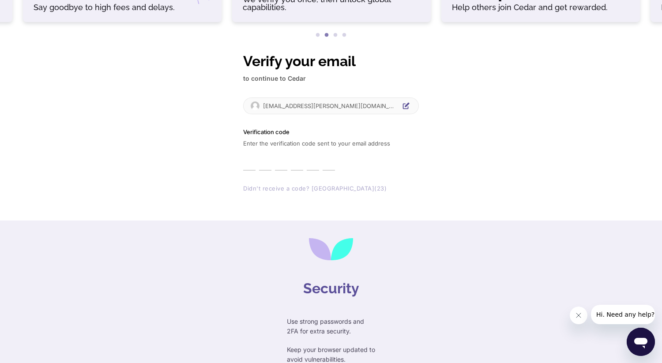 The height and width of the screenshot is (363, 662). I want to click on button: 2, so click(327, 35).